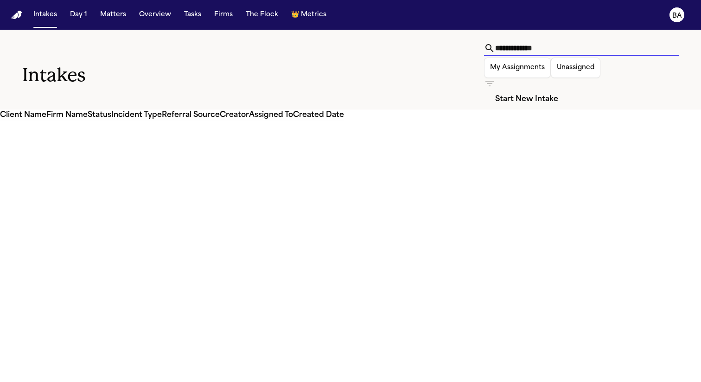 The width and height of the screenshot is (701, 382). Describe the element at coordinates (518, 68) in the screenshot. I see `button: My Assignments` at that location.